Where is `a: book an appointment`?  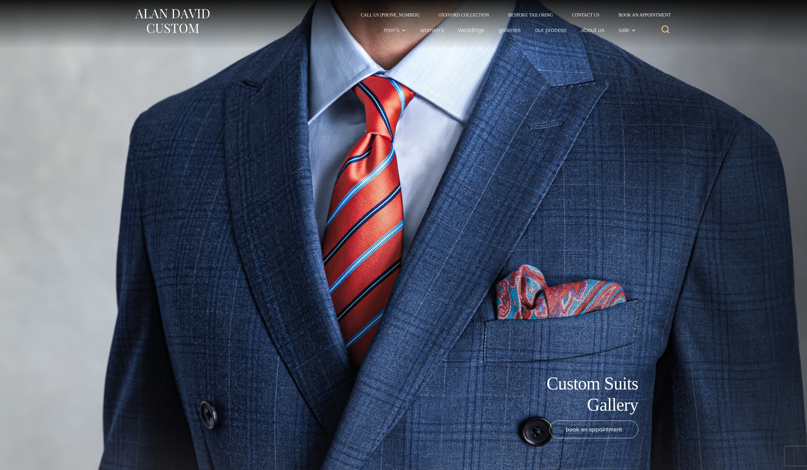 a: book an appointment is located at coordinates (594, 429).